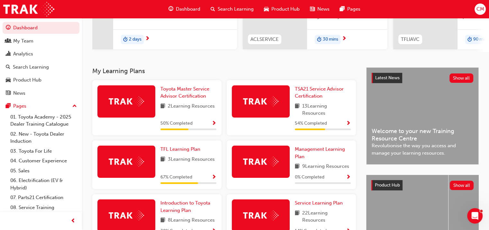  I want to click on button: DashboardMy TeamAnalyticsSearch LearningProduct HubNews, so click(41, 60).